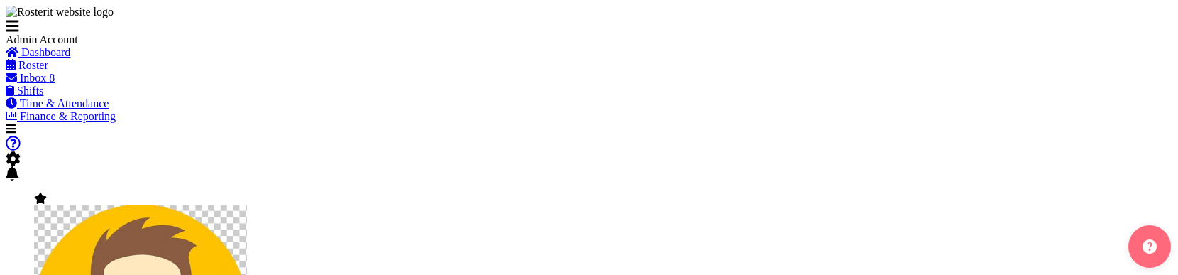 This screenshot has width=1178, height=275. Describe the element at coordinates (60, 116) in the screenshot. I see `a: Finance & Reporting` at that location.